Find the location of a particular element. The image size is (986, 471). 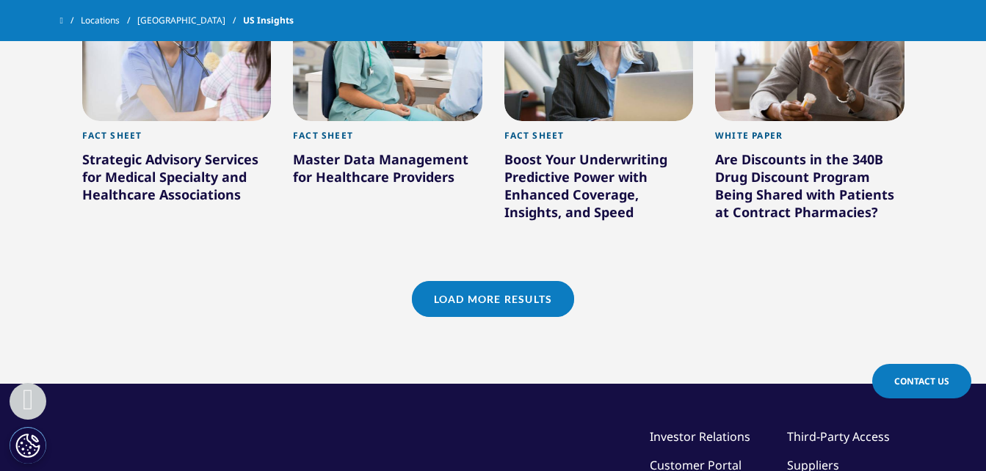

span: US Insights is located at coordinates (268, 21).